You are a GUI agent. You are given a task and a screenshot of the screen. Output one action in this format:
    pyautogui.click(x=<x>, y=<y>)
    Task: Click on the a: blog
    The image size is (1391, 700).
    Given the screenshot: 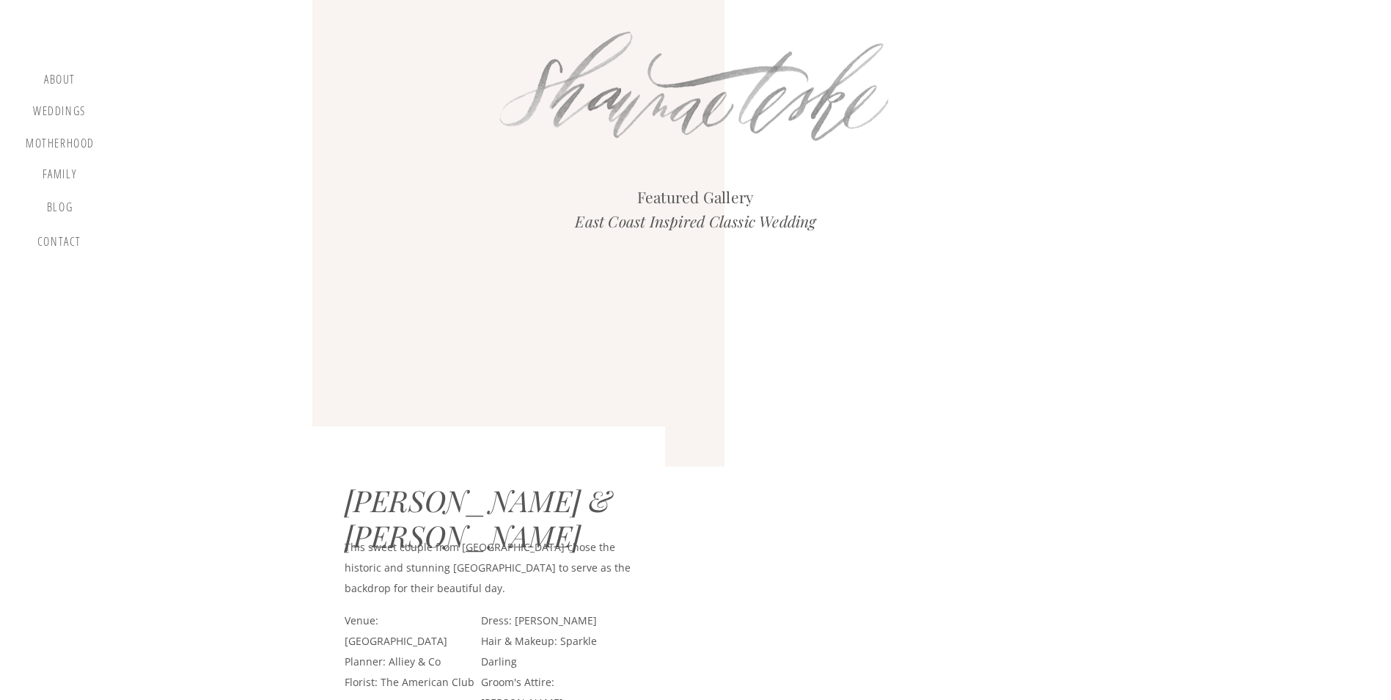 What is the action you would take?
    pyautogui.click(x=59, y=211)
    